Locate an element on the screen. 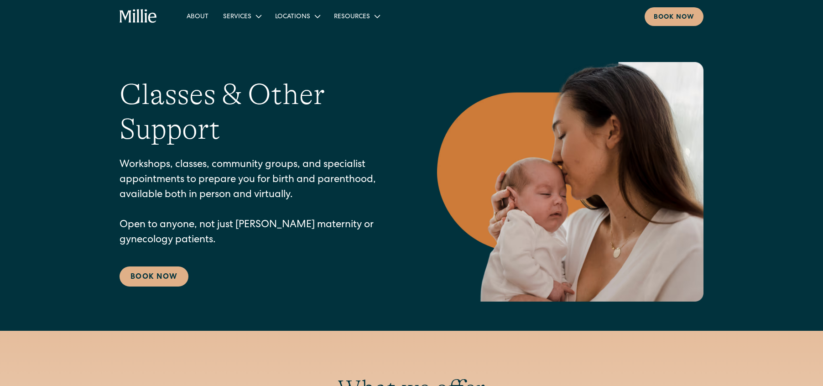  h1: Classes & Other Support is located at coordinates (260, 112).